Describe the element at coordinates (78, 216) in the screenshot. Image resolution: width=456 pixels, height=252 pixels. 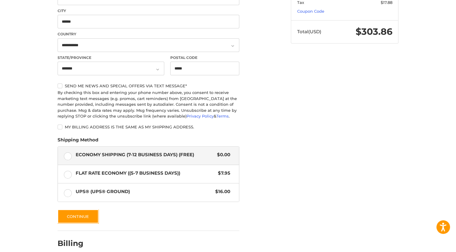
I see `button: Continue` at that location.